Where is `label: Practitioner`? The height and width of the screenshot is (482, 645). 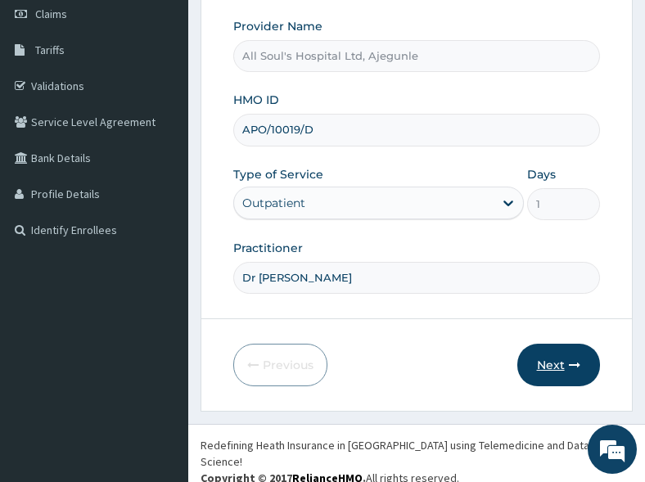 label: Practitioner is located at coordinates (268, 248).